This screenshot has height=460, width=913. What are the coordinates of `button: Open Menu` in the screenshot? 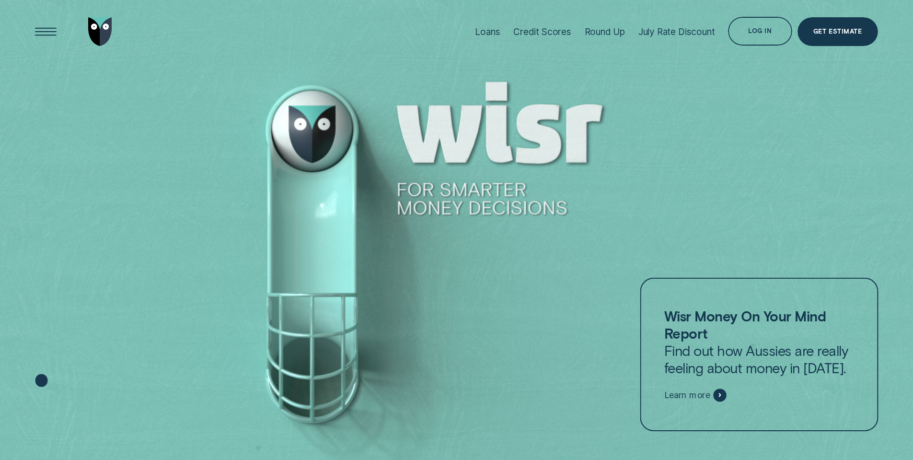 It's located at (46, 32).